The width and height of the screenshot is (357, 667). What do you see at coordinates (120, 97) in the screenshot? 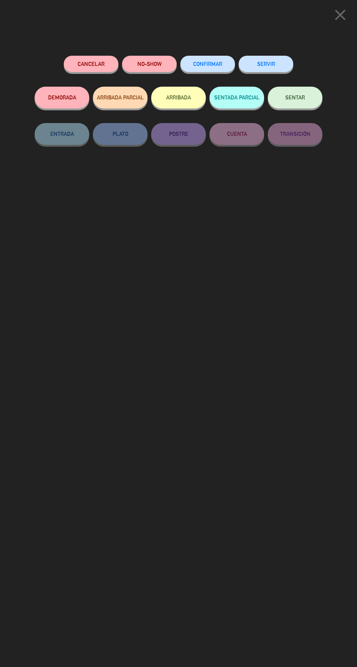
I see `span: ARRIBADA PARCIAL` at bounding box center [120, 97].